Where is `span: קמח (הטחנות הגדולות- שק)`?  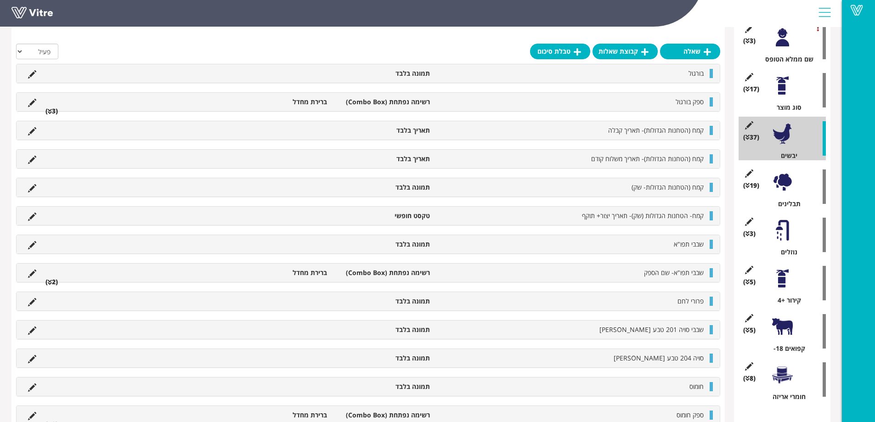
span: קמח (הטחנות הגדולות- שק) is located at coordinates (667, 187).